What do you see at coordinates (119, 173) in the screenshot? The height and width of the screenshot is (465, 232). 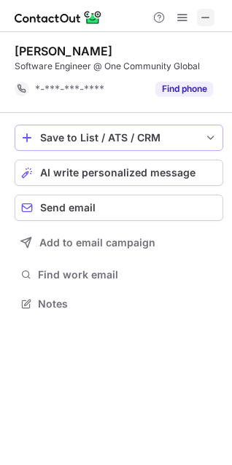 I see `button: AI write personalized message` at bounding box center [119, 173].